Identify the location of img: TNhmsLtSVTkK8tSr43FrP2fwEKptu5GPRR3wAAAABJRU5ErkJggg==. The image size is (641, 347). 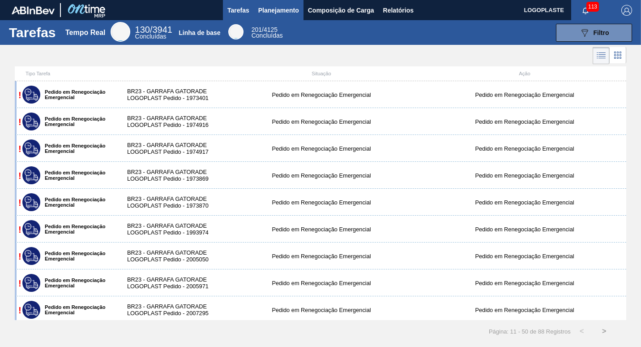
(33, 10).